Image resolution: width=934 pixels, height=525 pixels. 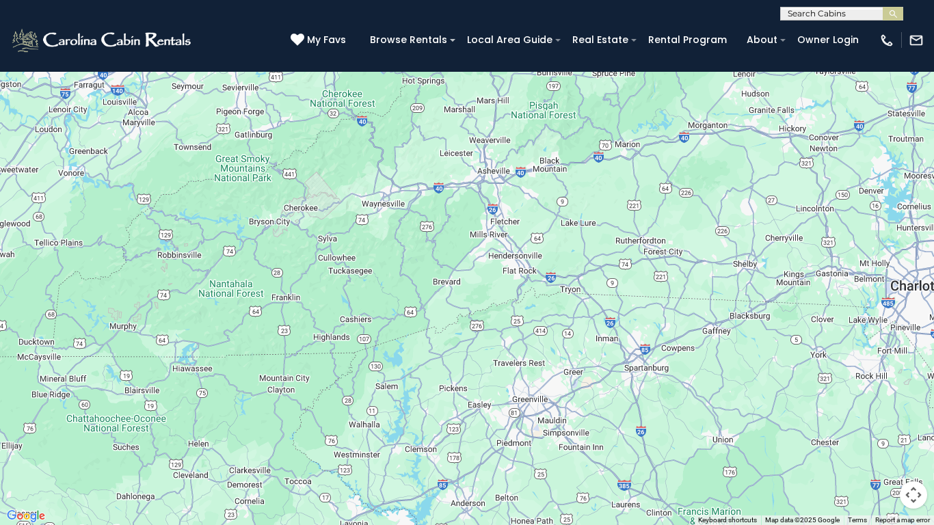 I want to click on a: Browse Rentals, so click(x=408, y=40).